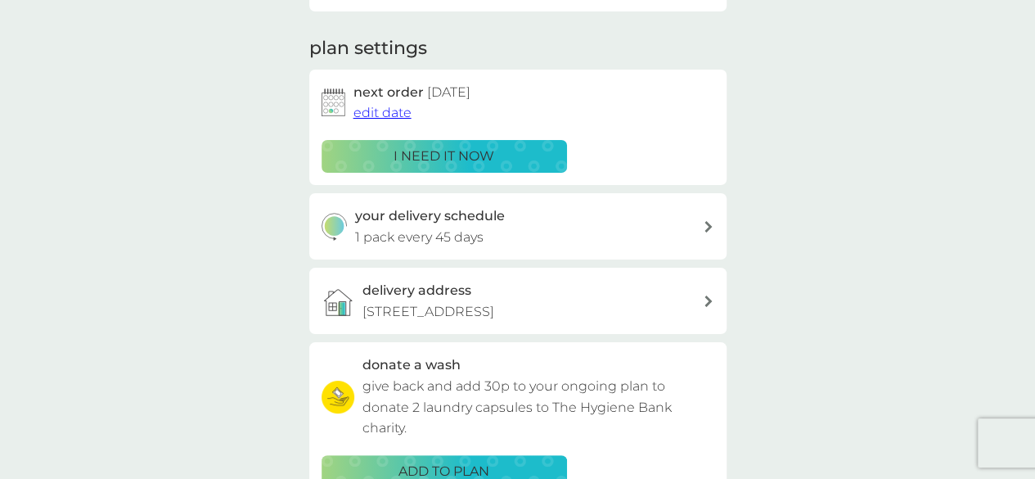  What do you see at coordinates (518, 226) in the screenshot?
I see `button: your delivery schedule1 pack every 45 days` at bounding box center [518, 226].